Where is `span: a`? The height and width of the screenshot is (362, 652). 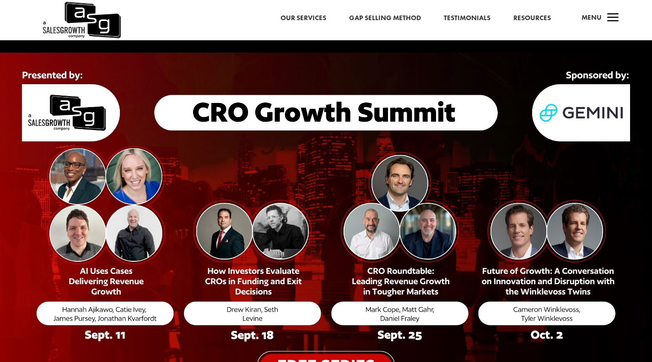
span: a is located at coordinates (613, 18).